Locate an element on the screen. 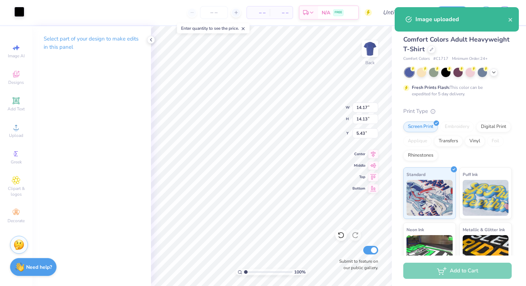  img: Standard is located at coordinates (430, 198).